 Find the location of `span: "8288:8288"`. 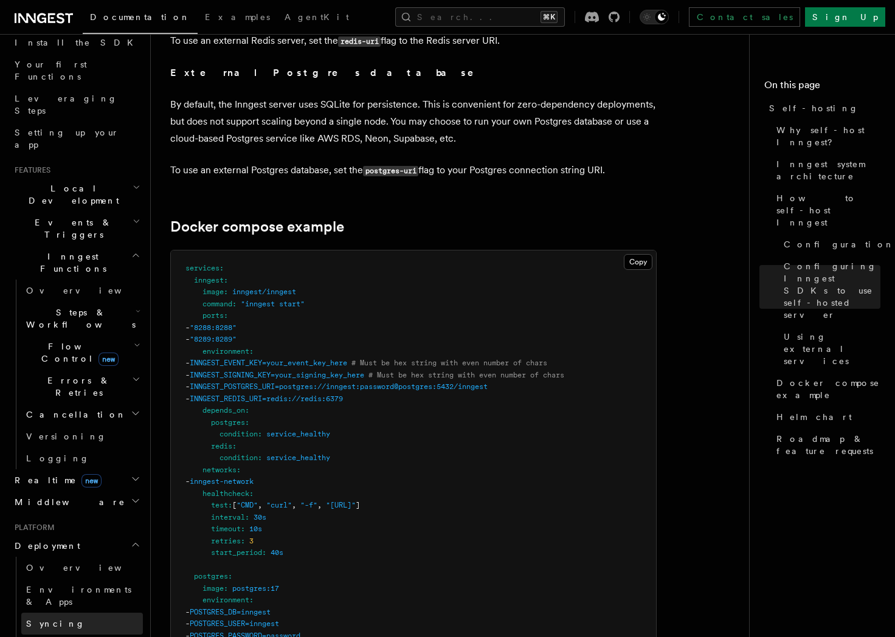

span: "8288:8288" is located at coordinates (213, 328).